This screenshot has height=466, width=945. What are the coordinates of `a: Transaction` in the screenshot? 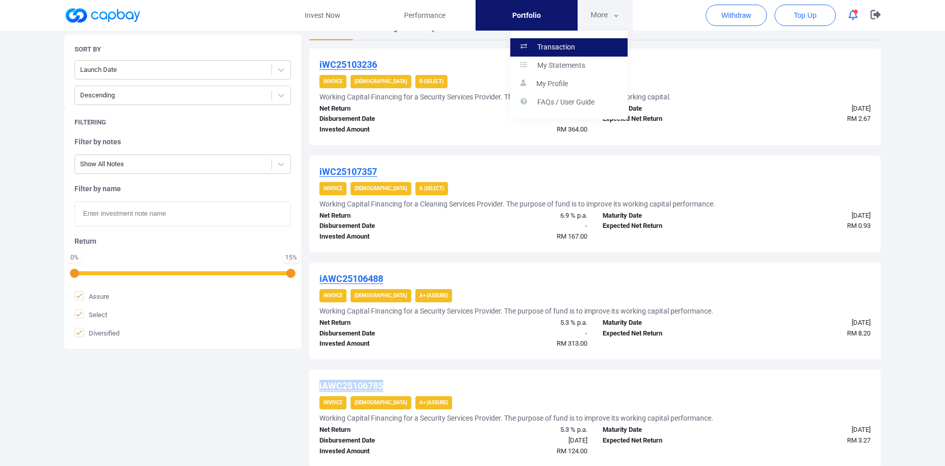 It's located at (569, 47).